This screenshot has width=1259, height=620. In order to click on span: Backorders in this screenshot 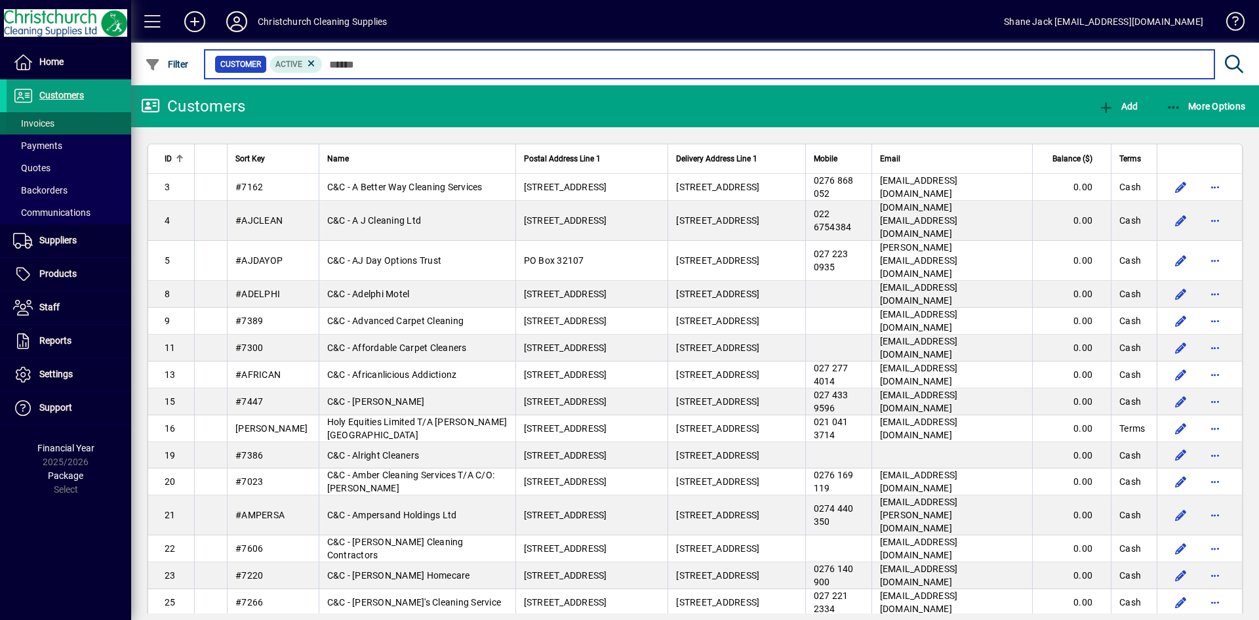, I will do `click(40, 190)`.